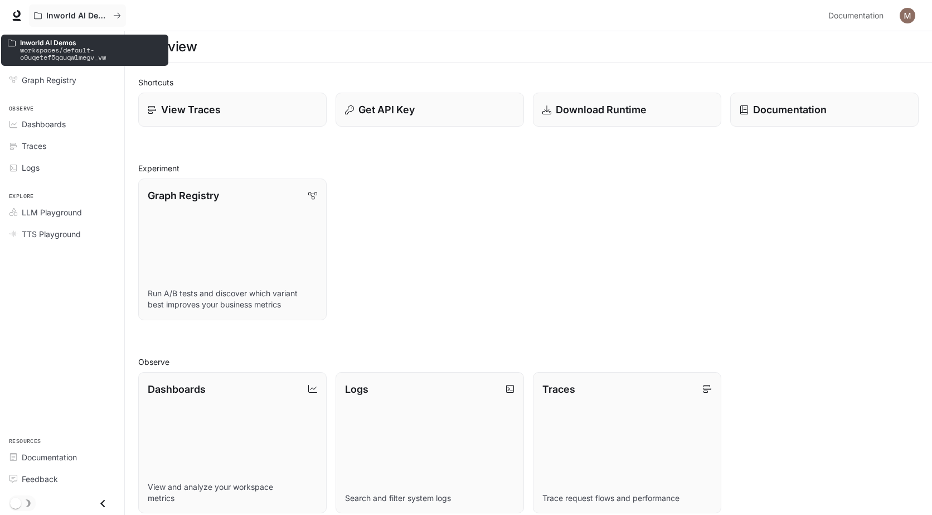  Describe the element at coordinates (91, 54) in the screenshot. I see `p: workspaces/default-o0uqetef5qauqwlmegv_vw` at that location.